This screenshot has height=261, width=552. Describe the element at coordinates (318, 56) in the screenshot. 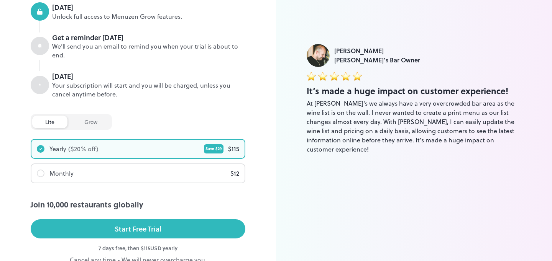

I see `img: Luke Foyle` at that location.